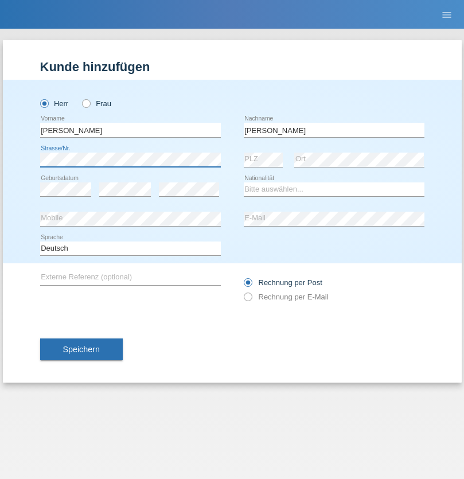 The width and height of the screenshot is (464, 479). I want to click on button: Speichern, so click(82, 350).